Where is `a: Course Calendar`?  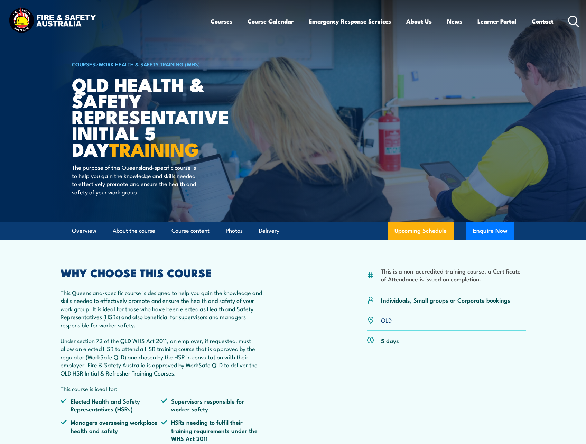
a: Course Calendar is located at coordinates (270, 21).